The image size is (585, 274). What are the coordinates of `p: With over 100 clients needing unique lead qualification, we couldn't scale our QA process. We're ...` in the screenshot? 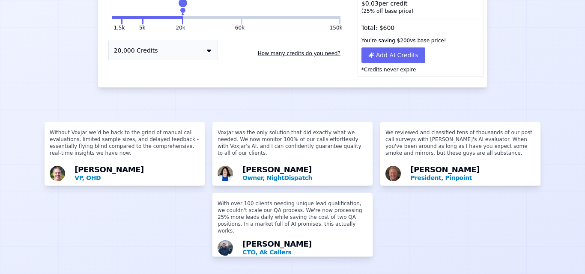 It's located at (292, 219).